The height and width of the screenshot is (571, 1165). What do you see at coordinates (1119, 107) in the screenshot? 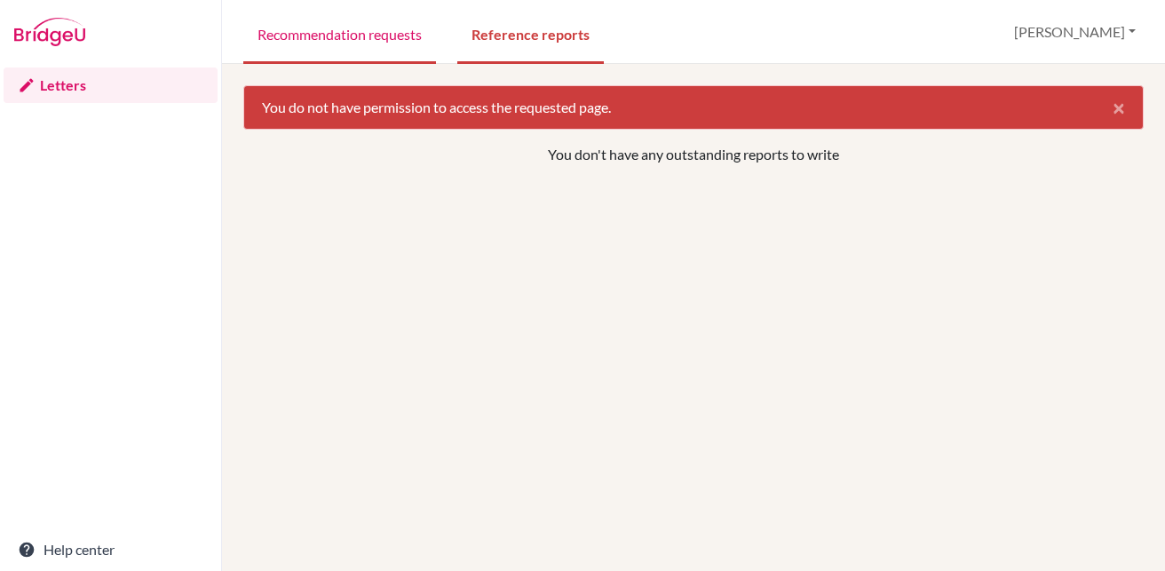
I see `button: Close` at bounding box center [1119, 107].